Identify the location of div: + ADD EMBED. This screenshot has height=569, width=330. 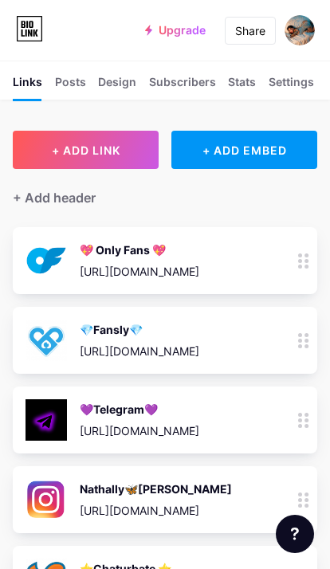
(244, 150).